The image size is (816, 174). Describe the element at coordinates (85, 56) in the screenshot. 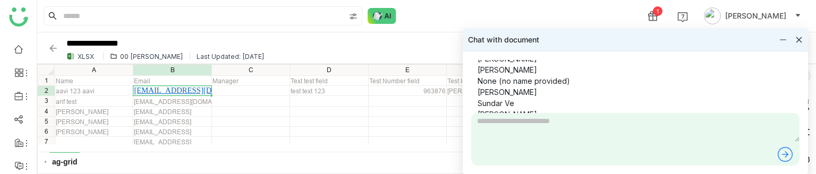

I see `div: XLSX` at that location.